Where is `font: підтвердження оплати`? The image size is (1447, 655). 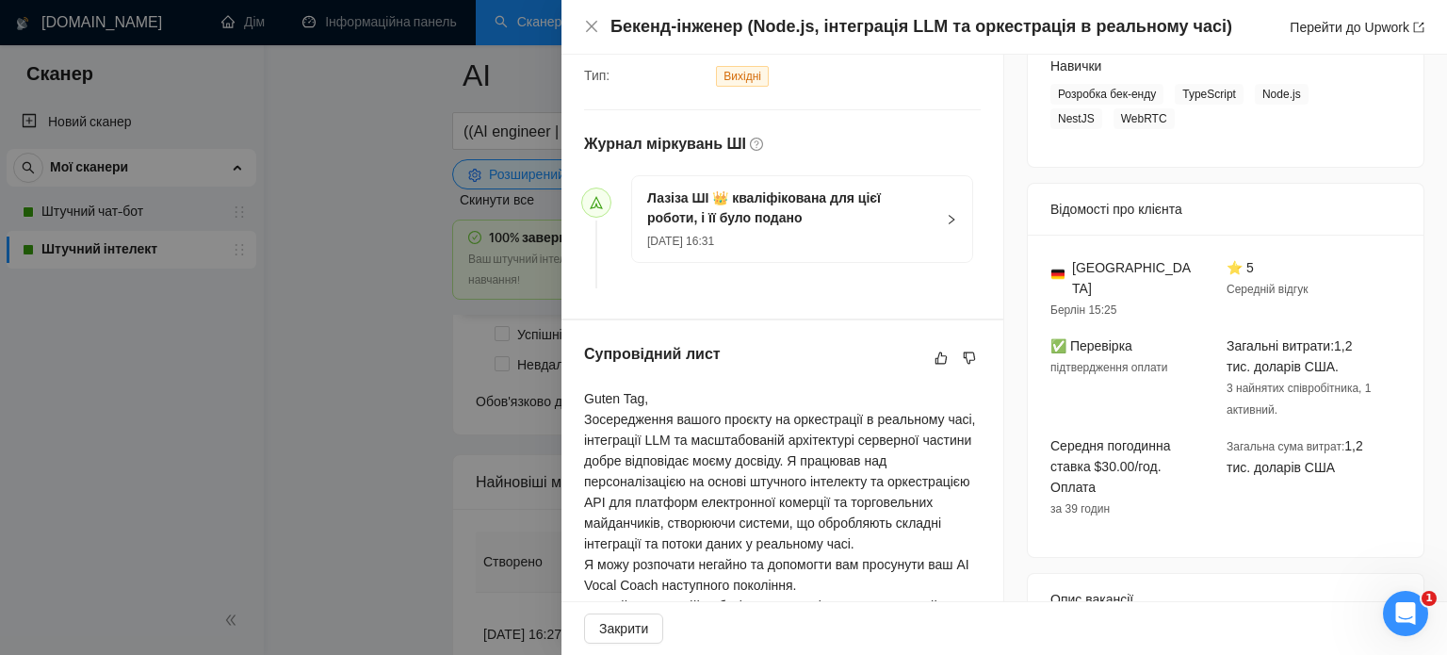
font: підтвердження оплати is located at coordinates (1109, 367).